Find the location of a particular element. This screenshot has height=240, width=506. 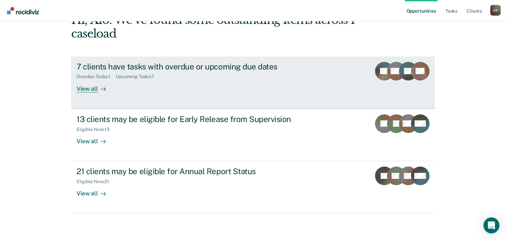

div: Overdue Tasks : 1 is located at coordinates (96, 77).